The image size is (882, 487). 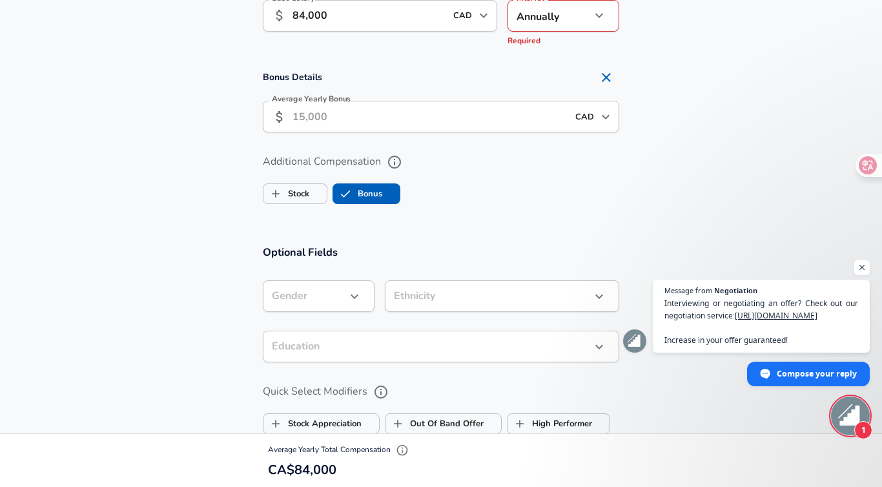 What do you see at coordinates (520, 424) in the screenshot?
I see `span: High Performer` at bounding box center [520, 424].